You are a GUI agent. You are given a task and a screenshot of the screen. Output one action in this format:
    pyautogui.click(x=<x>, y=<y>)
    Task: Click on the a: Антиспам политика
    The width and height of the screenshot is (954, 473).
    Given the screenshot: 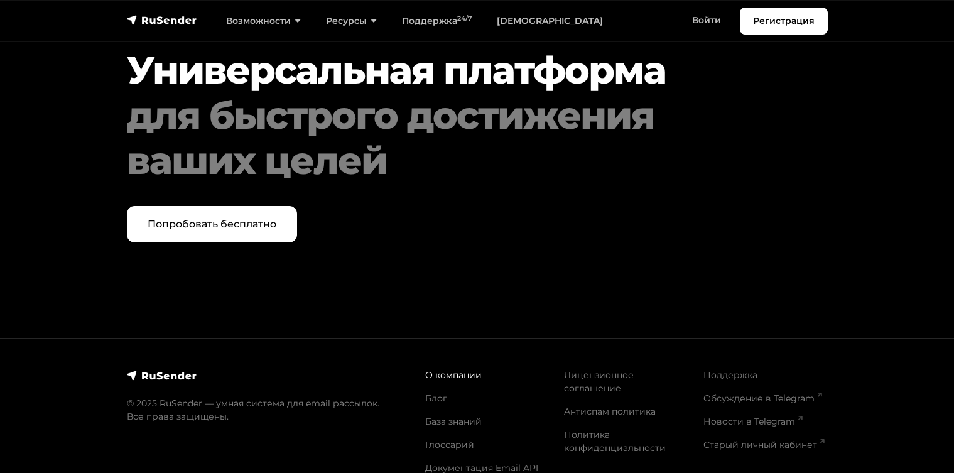 What is the action you would take?
    pyautogui.click(x=610, y=411)
    